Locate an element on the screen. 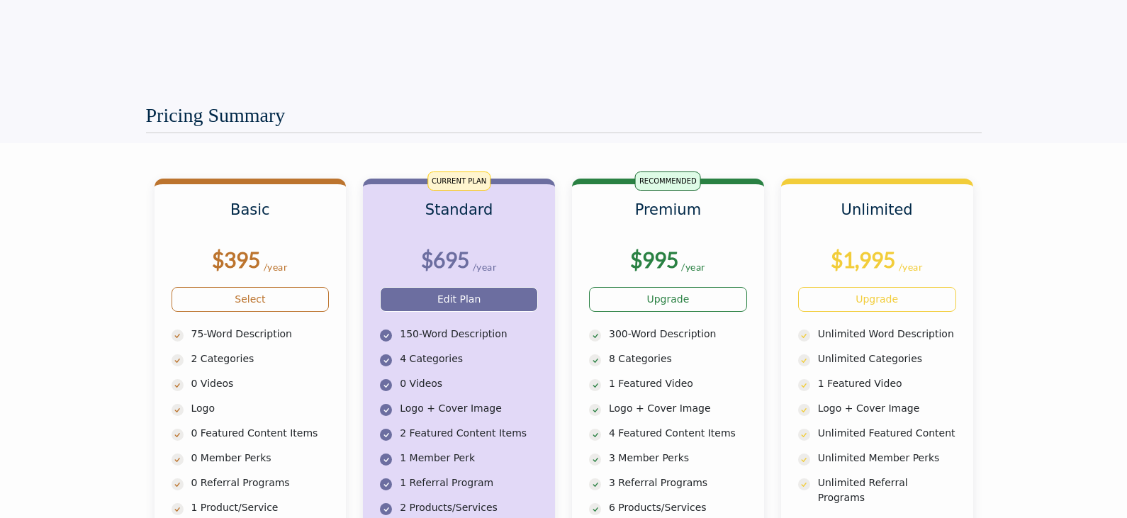 The width and height of the screenshot is (1127, 518). p: 2 Categories is located at coordinates (260, 359).